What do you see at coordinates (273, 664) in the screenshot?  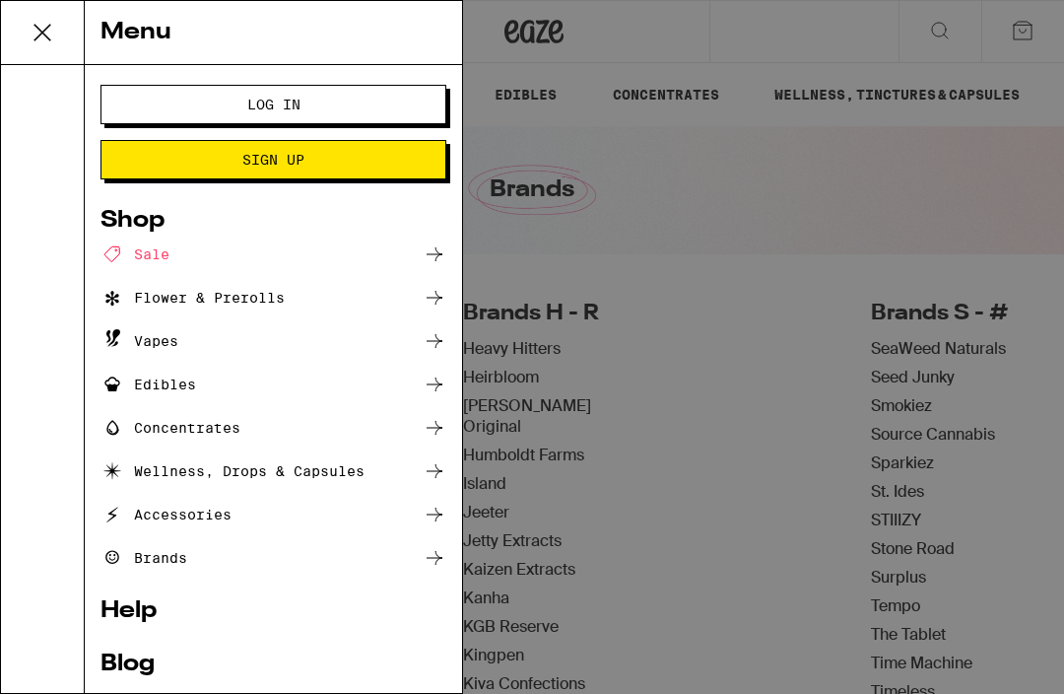 I see `a: Blog` at bounding box center [273, 664].